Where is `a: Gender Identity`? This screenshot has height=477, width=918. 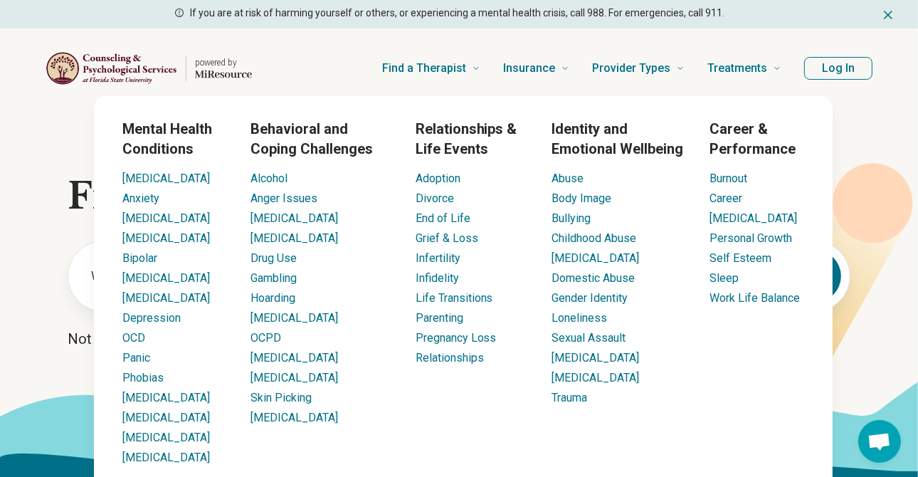 a: Gender Identity is located at coordinates (589, 297).